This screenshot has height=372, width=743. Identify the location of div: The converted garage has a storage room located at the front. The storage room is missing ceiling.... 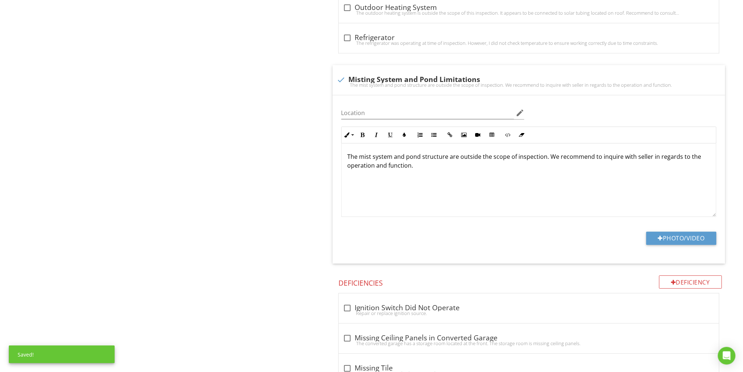
(528, 343).